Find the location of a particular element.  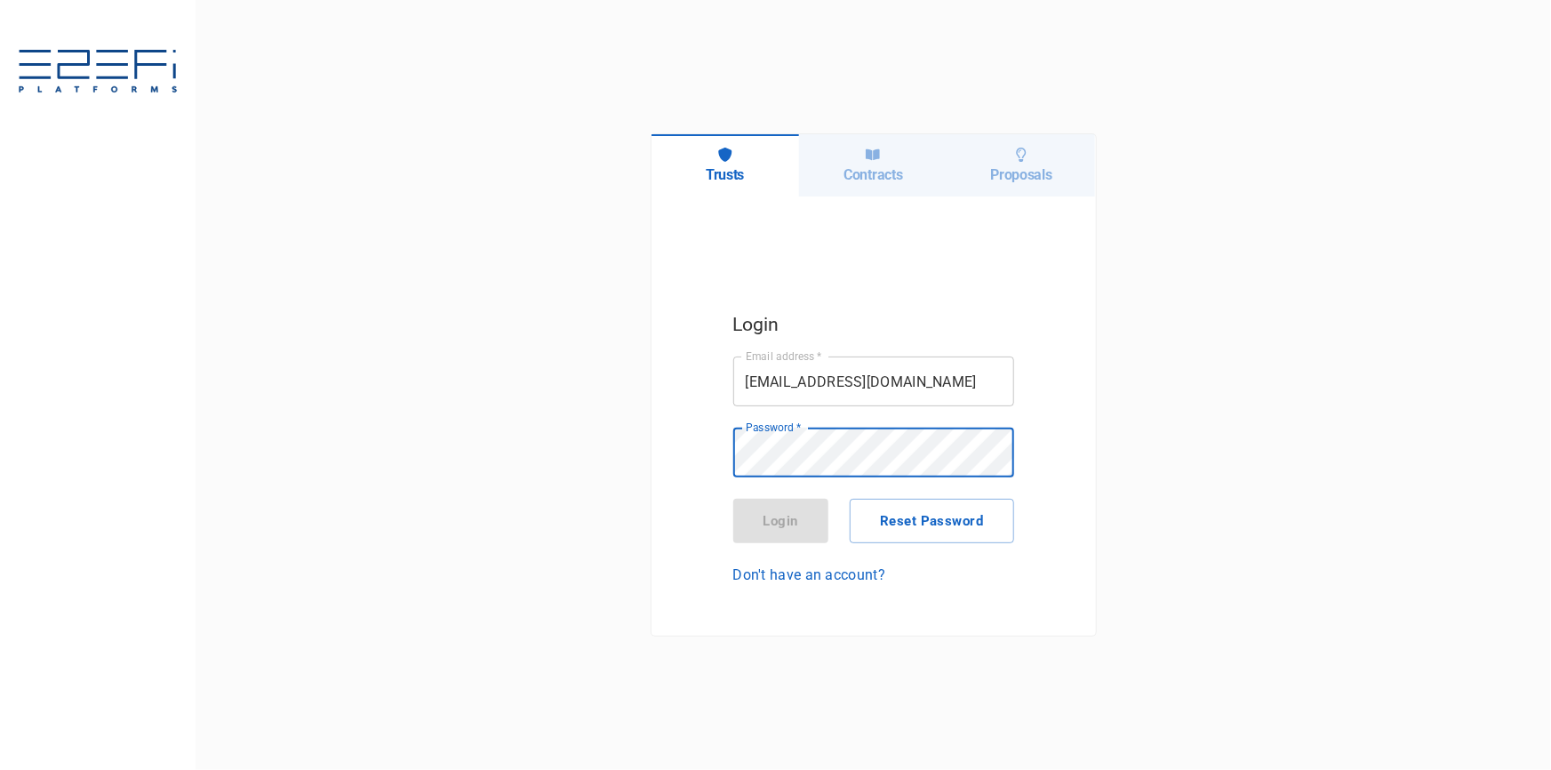

h6: Contracts is located at coordinates (873, 174).